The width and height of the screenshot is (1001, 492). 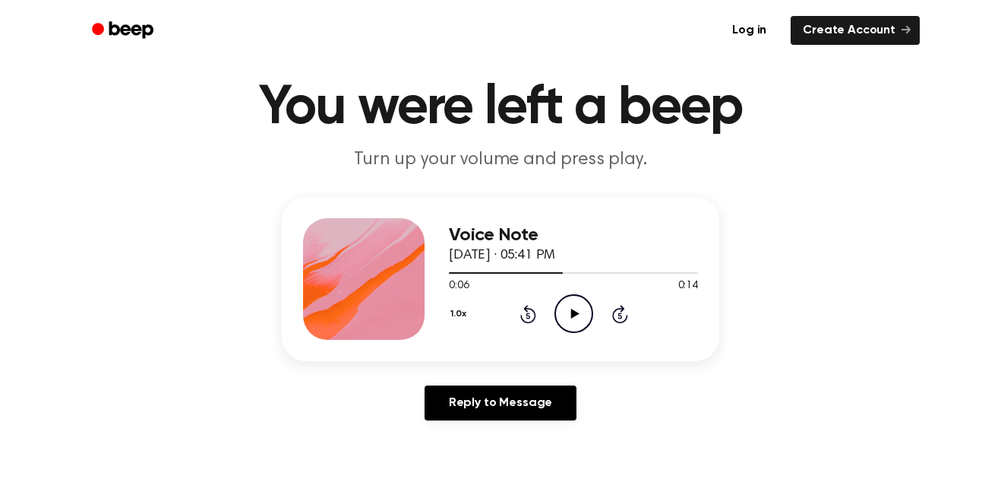 I want to click on a: Reply to Message, so click(x=501, y=403).